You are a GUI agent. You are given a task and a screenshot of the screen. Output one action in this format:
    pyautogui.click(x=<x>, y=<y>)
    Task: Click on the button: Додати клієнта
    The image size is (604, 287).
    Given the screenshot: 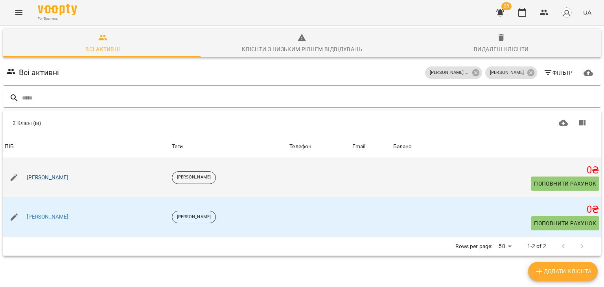 What is the action you would take?
    pyautogui.click(x=562, y=271)
    